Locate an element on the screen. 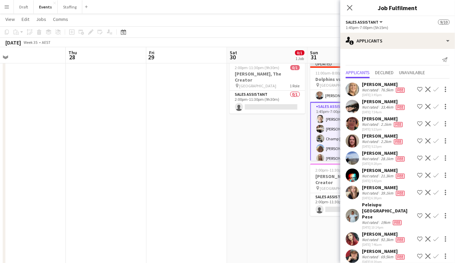 This screenshot has height=263, width=455. a: Jobs is located at coordinates (41, 19).